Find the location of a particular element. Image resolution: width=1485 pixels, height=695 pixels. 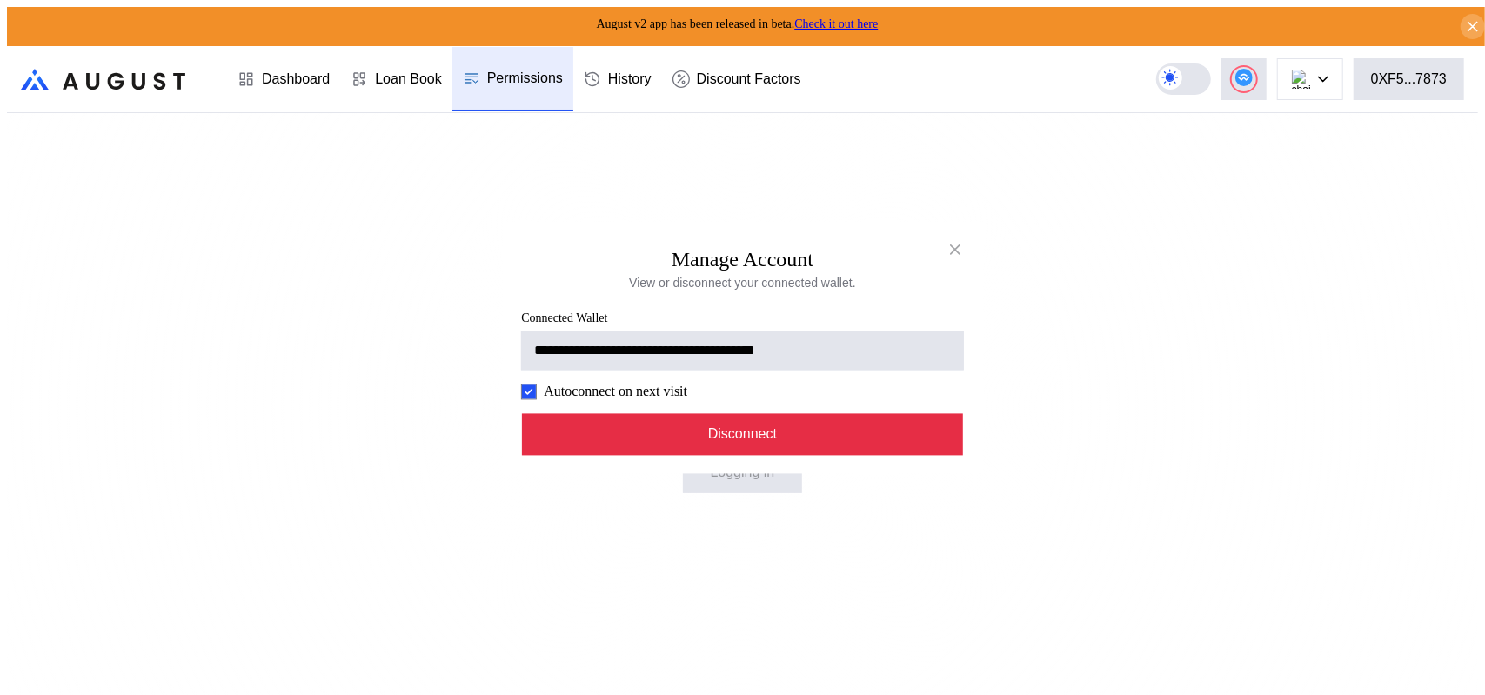

div: History is located at coordinates (630, 79).